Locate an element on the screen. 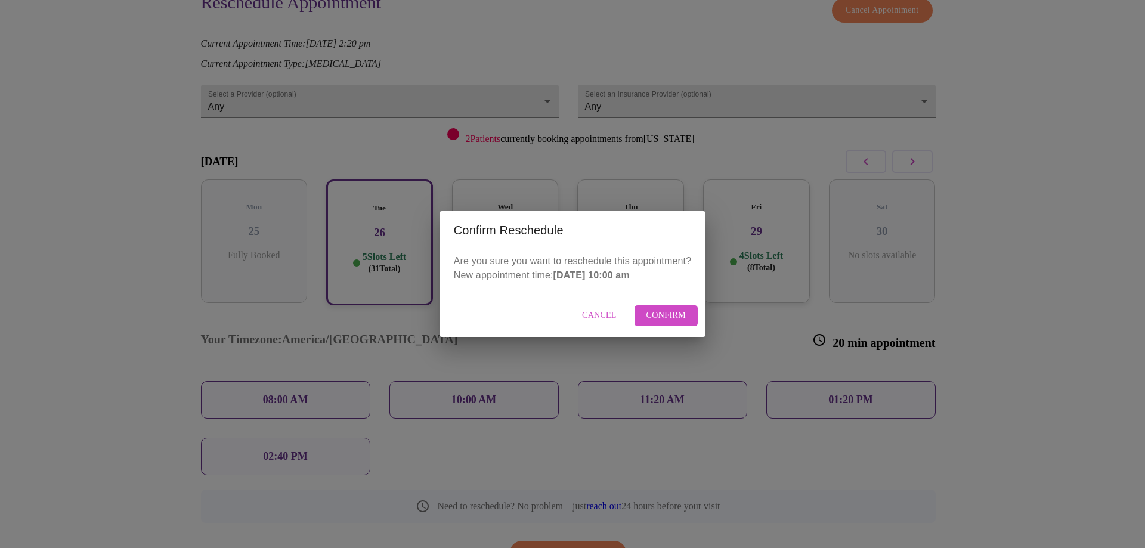  button: Confirm is located at coordinates (666, 316).